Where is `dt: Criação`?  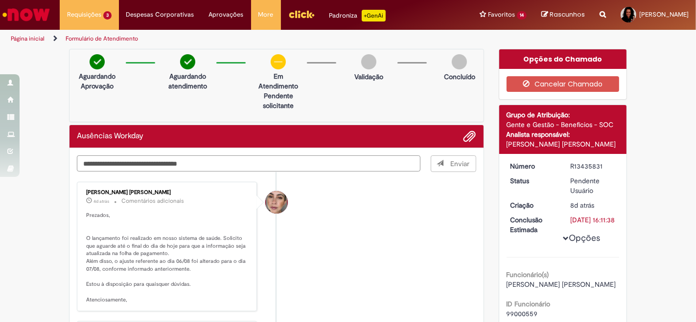 dt: Criação is located at coordinates (533, 206).